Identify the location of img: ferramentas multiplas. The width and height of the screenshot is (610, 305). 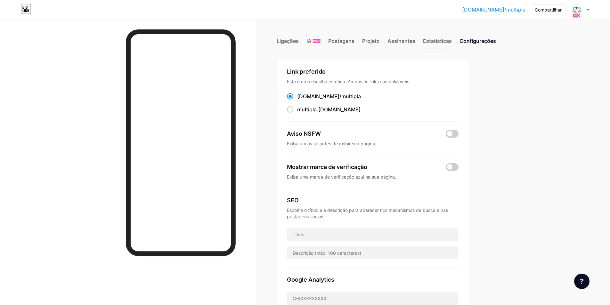
(577, 10).